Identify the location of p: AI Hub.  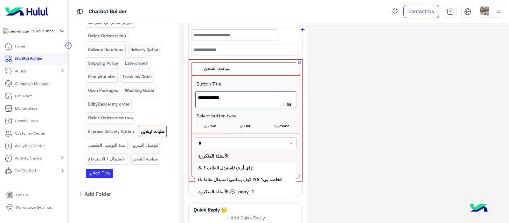
(21, 71).